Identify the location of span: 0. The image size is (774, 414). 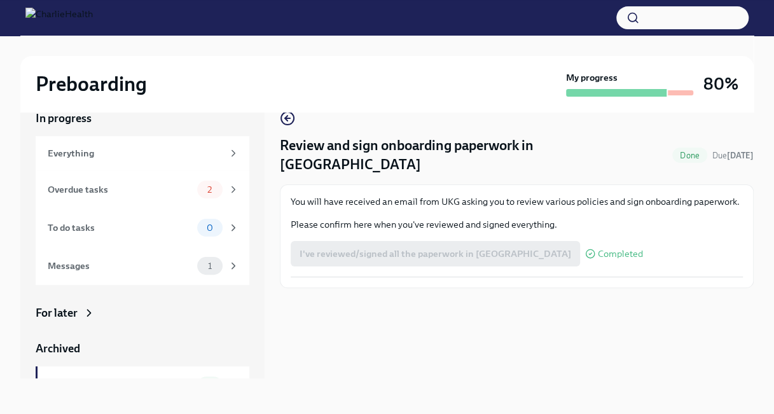
(210, 228).